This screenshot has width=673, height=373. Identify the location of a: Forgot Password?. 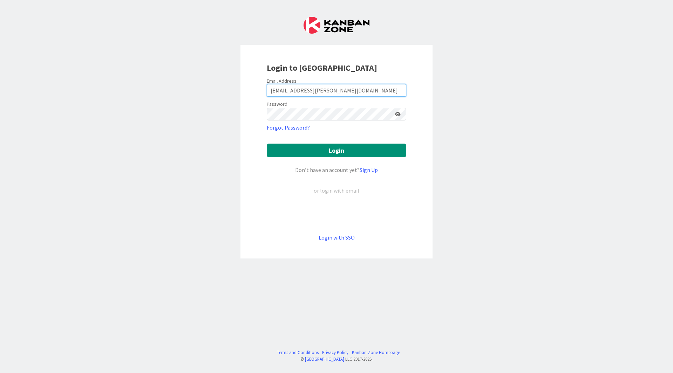
(288, 128).